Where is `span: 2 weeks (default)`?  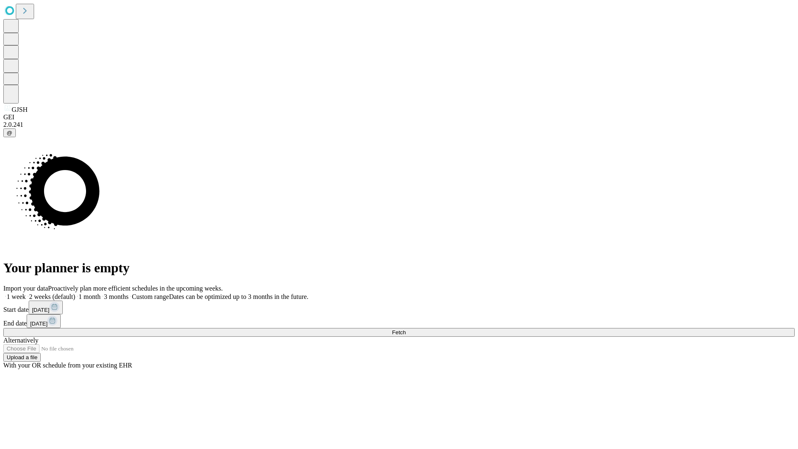 span: 2 weeks (default) is located at coordinates (52, 296).